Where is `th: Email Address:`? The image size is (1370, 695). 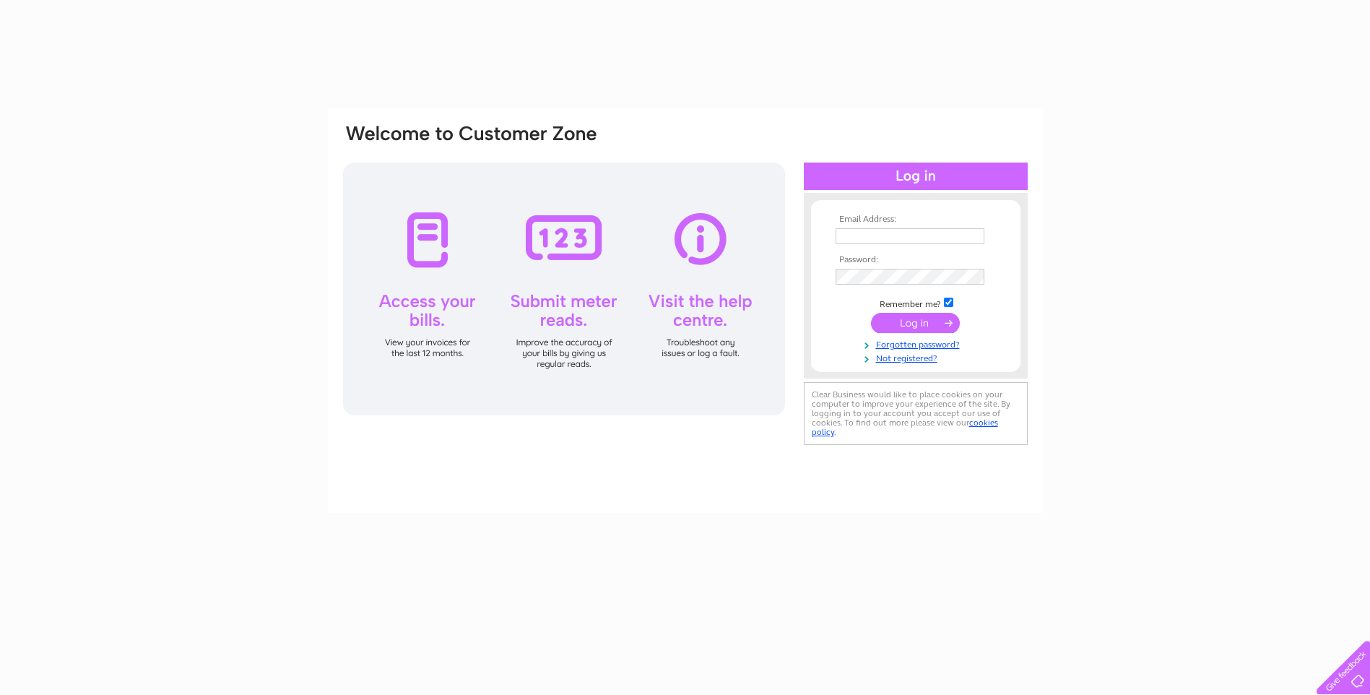
th: Email Address: is located at coordinates (916, 220).